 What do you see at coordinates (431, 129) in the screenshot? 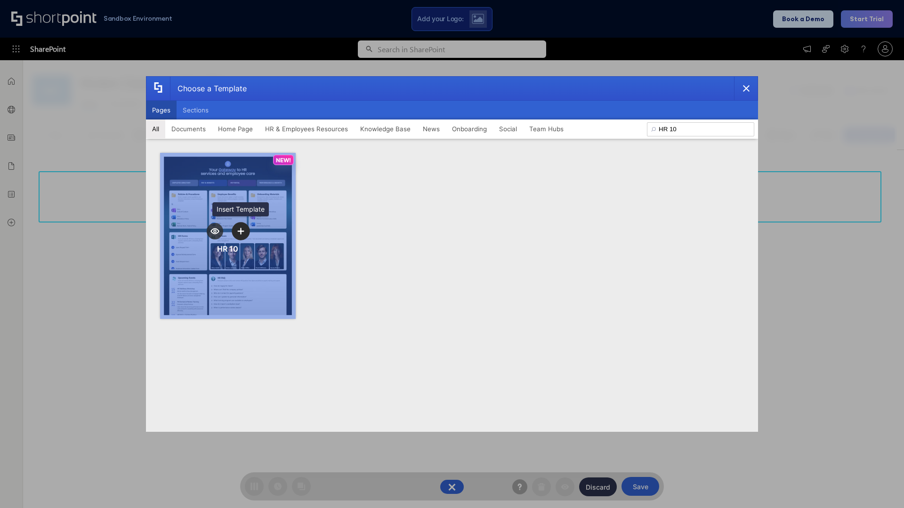
I see `button: News` at bounding box center [431, 129].